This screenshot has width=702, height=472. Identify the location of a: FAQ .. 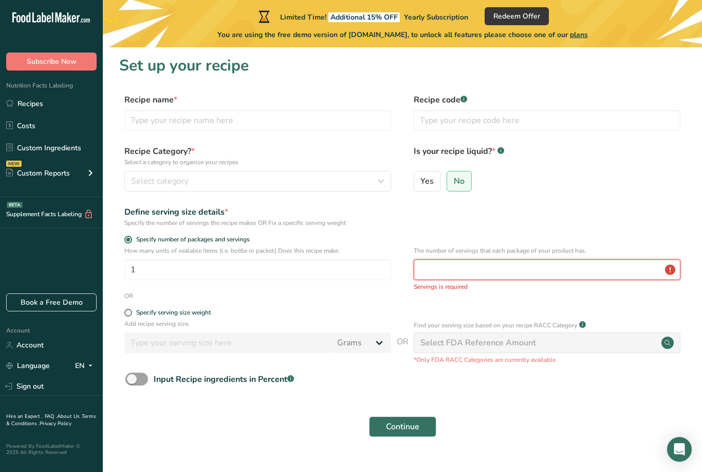
(51, 416).